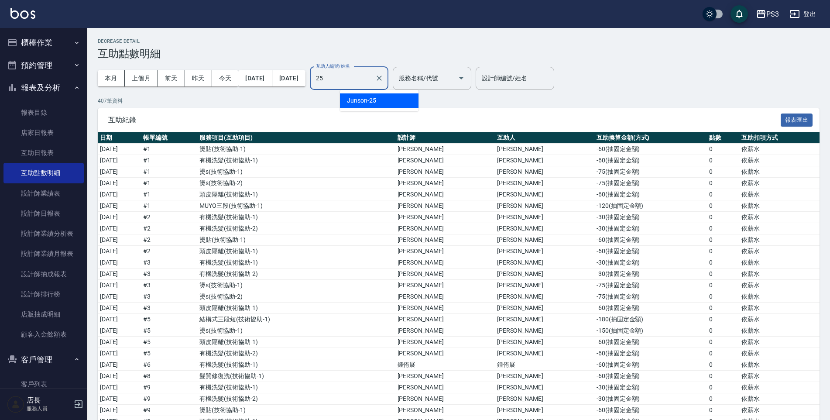  I want to click on th: 點數, so click(723, 138).